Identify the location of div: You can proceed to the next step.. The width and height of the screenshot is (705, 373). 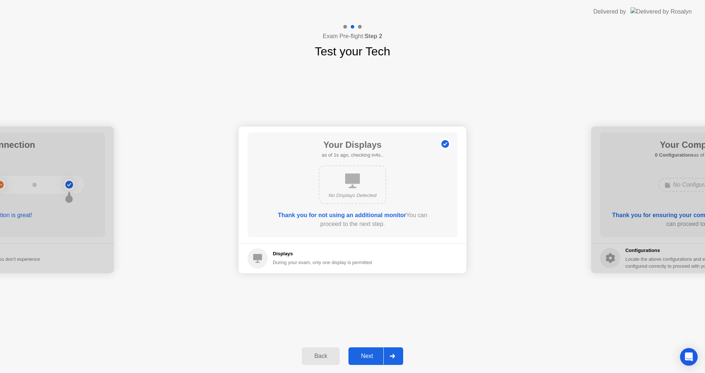
(352, 220).